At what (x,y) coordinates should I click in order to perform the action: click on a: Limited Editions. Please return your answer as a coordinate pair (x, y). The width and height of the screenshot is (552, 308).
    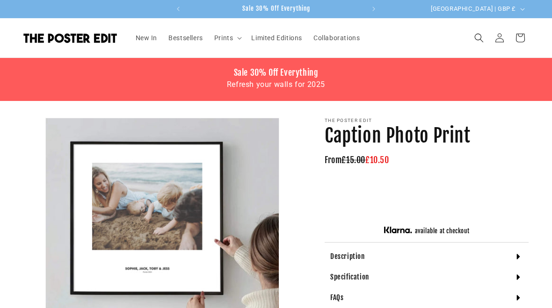
    Looking at the image, I should click on (276, 38).